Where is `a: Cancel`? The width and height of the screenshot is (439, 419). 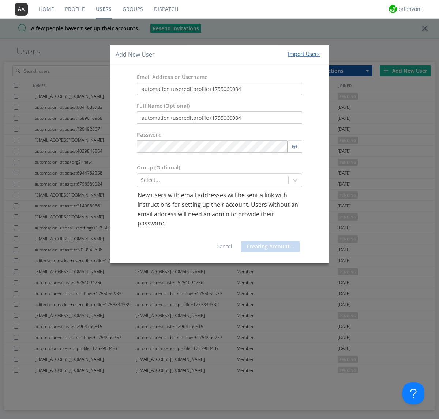
a: Cancel is located at coordinates (224, 246).